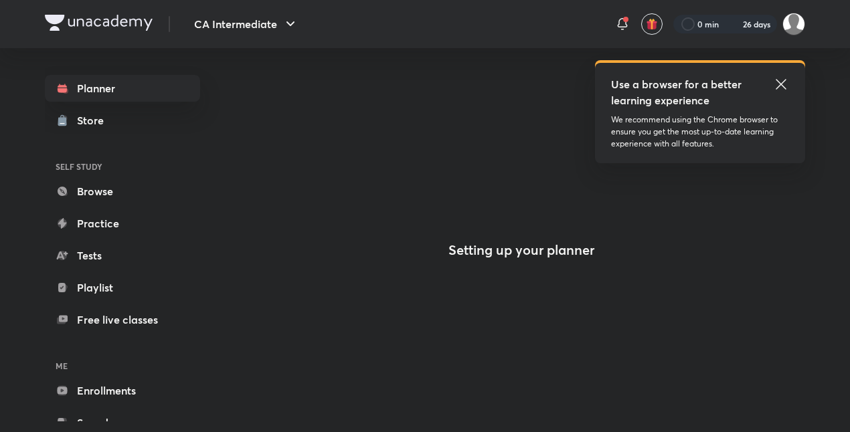  What do you see at coordinates (98, 24) in the screenshot?
I see `a: Company Logo` at bounding box center [98, 24].